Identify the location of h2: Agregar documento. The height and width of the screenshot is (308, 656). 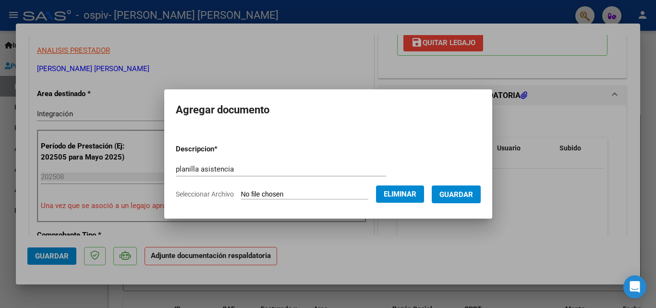
(328, 110).